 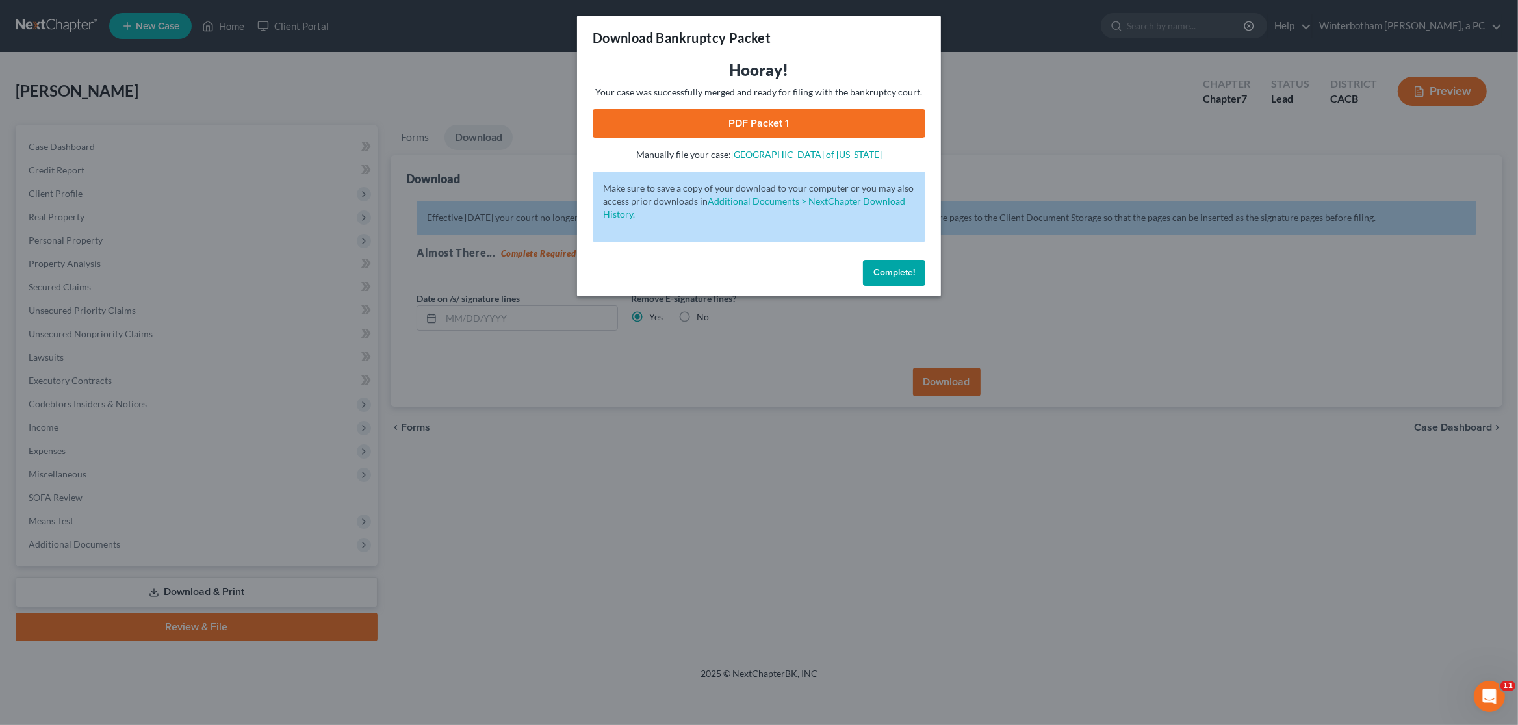 What do you see at coordinates (754, 207) in the screenshot?
I see `a: Additional Documents > NextChapter Download History.` at bounding box center [754, 207].